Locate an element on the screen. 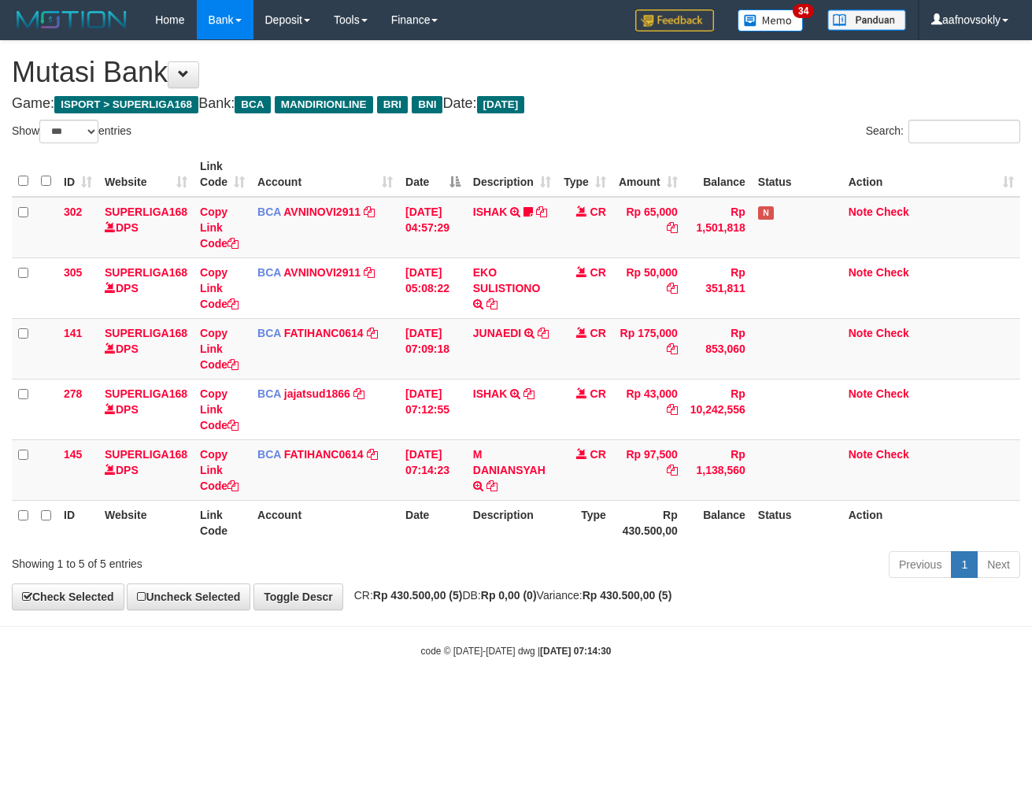  th: Status is located at coordinates (796, 522).